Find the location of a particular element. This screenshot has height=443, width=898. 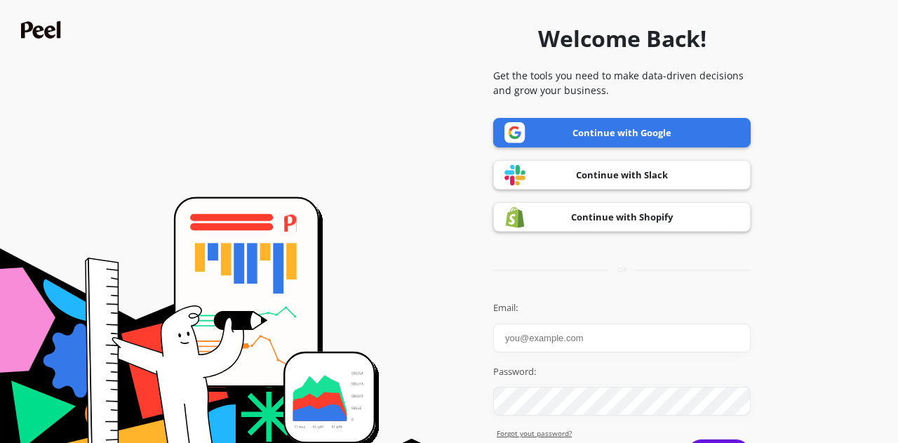

a: Continue with Shopify is located at coordinates (622, 217).